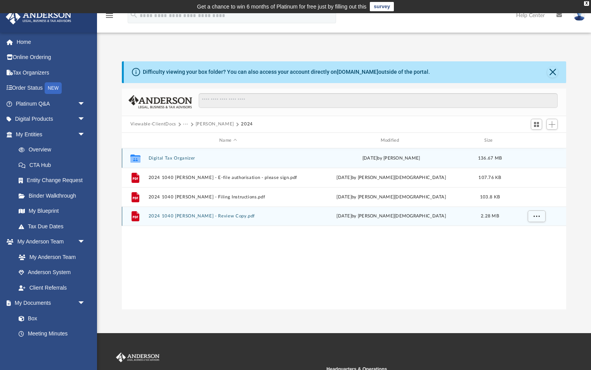 The image size is (591, 370). Describe the element at coordinates (536, 217) in the screenshot. I see `button: More options` at that location.